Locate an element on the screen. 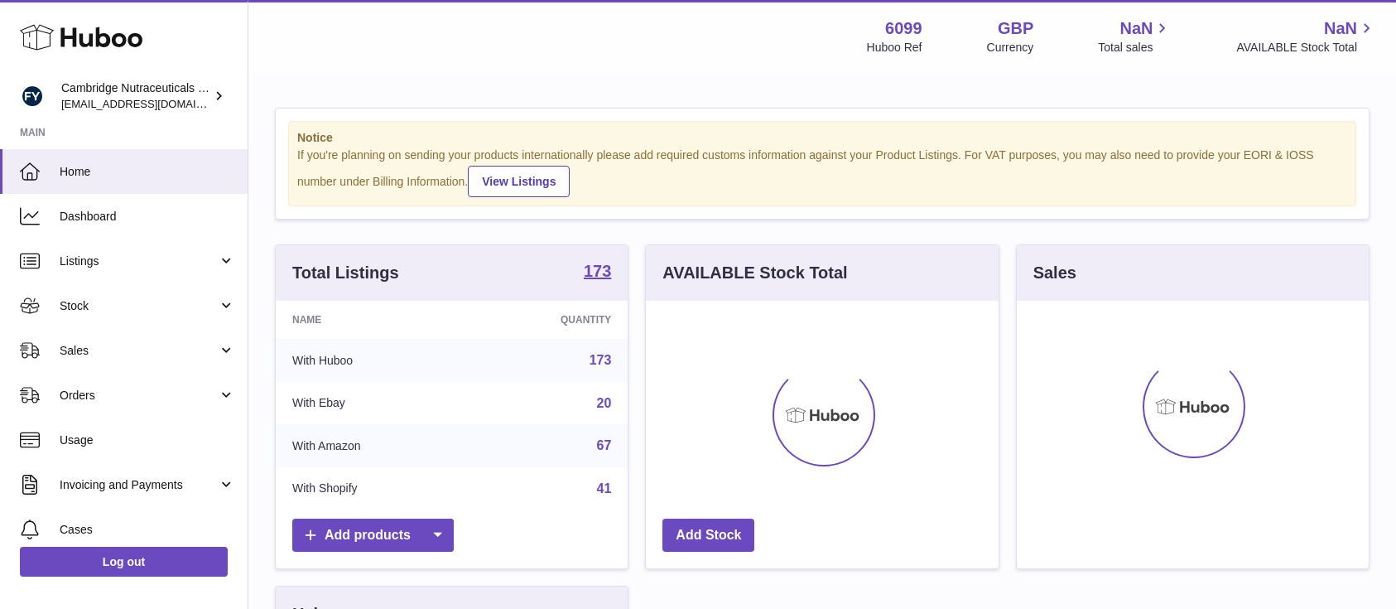 This screenshot has height=609, width=1396. td: With Amazon is located at coordinates (372, 446).